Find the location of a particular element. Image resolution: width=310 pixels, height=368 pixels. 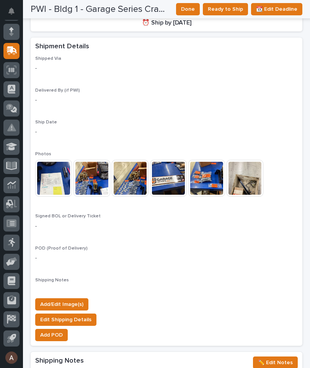

button: Add/Edit Image(s) is located at coordinates (62, 304).